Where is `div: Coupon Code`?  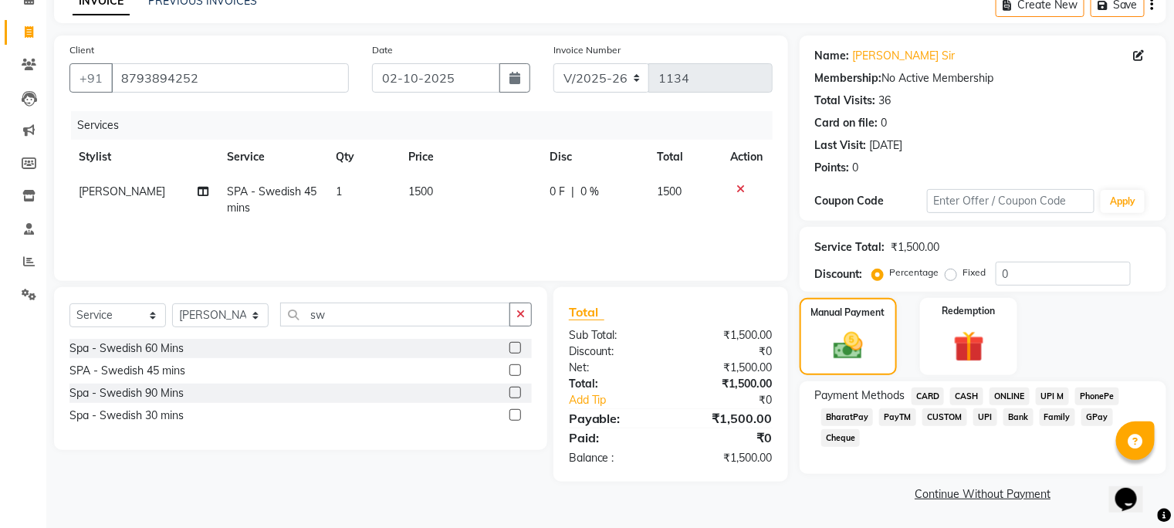 div: Coupon Code is located at coordinates (871, 201).